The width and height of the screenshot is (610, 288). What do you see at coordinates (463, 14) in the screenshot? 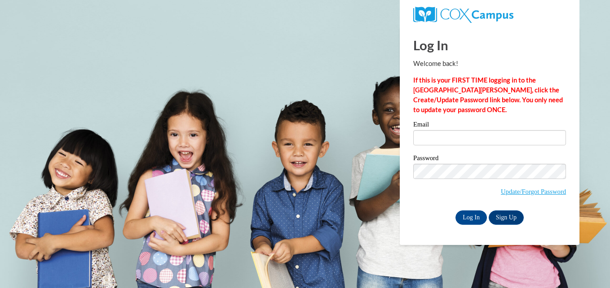
I see `a: COX Campus` at bounding box center [463, 14].